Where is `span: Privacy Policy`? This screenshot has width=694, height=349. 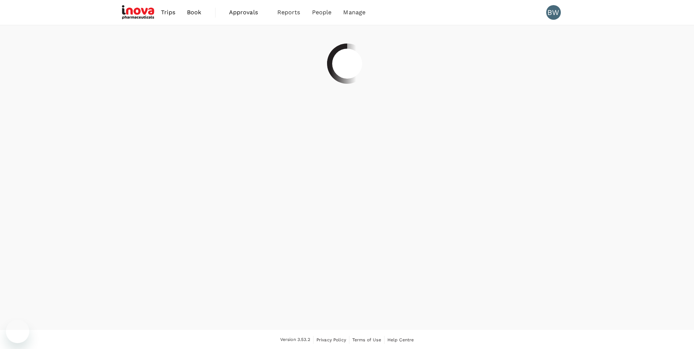
span: Privacy Policy is located at coordinates (331, 340).